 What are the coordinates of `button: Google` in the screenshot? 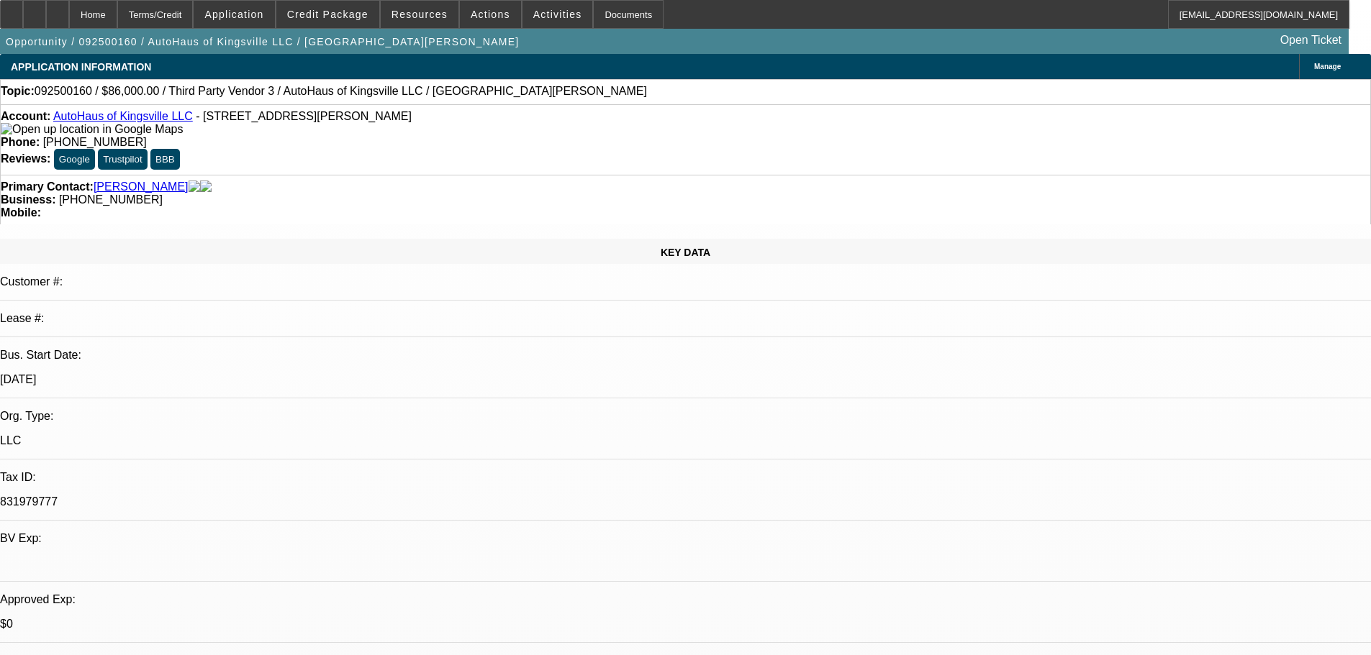 It's located at (74, 159).